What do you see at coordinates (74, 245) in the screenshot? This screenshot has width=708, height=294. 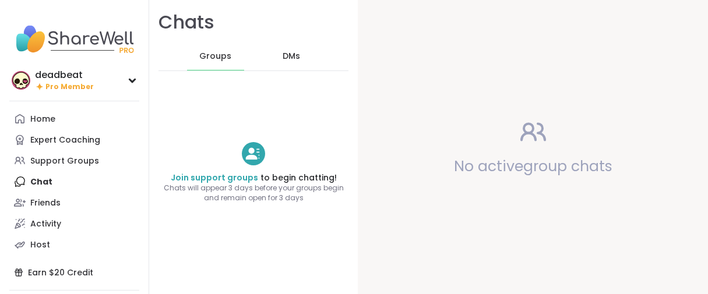 I see `a: Host` at bounding box center [74, 245].